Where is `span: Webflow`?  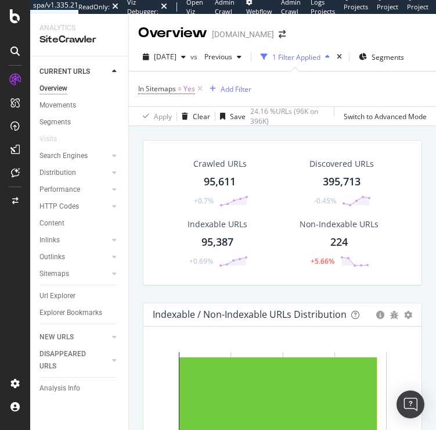
span: Webflow is located at coordinates (259, 11).